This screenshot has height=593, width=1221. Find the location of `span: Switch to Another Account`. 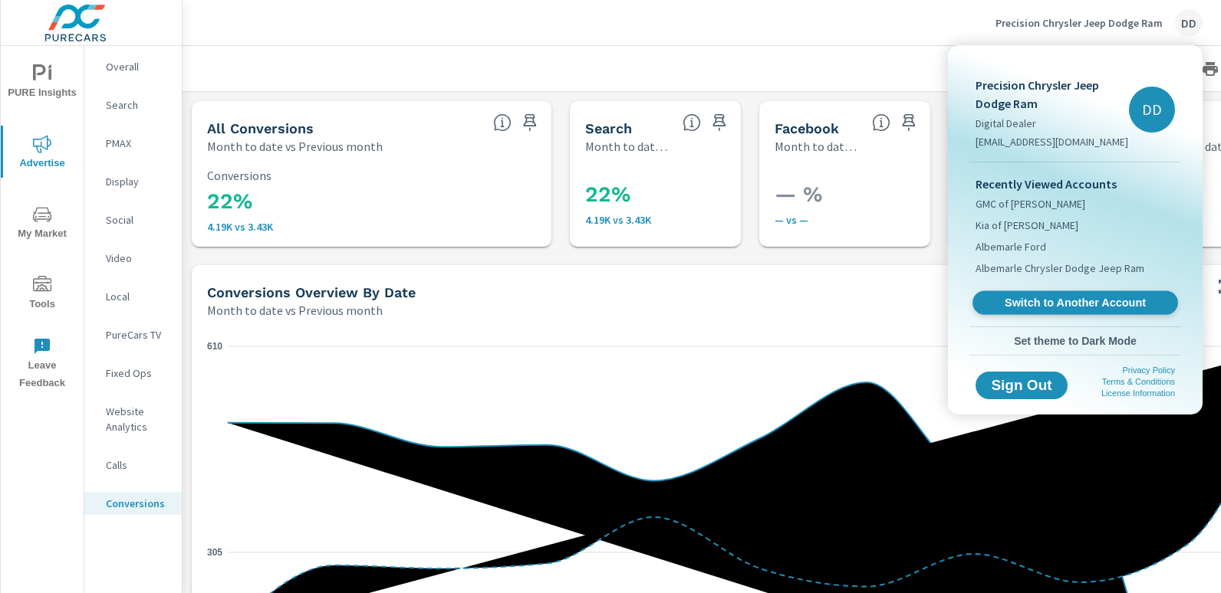

span: Switch to Another Account is located at coordinates (1074, 303).